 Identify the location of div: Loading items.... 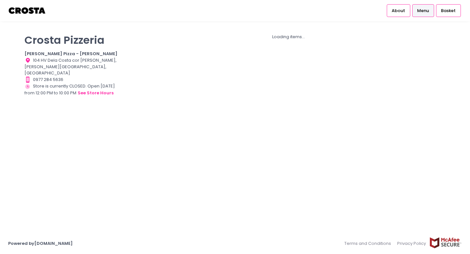
(289, 37).